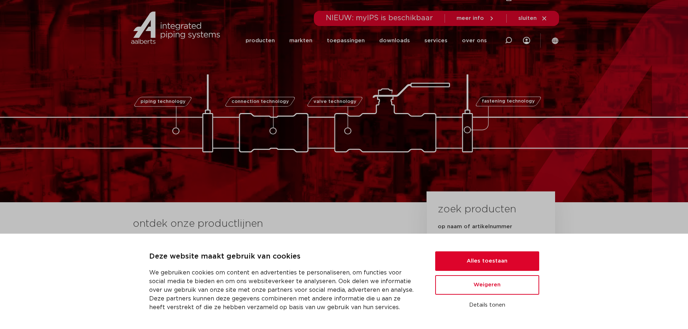 The height and width of the screenshot is (329, 688). Describe the element at coordinates (475, 227) in the screenshot. I see `label: op naam of artikelnummer` at that location.